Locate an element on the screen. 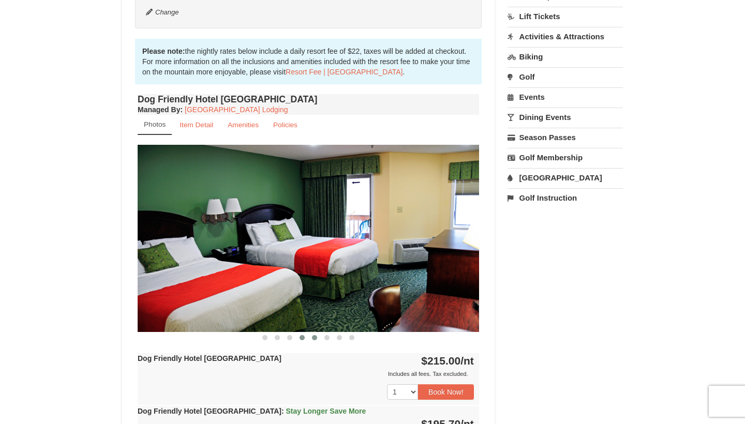 The image size is (745, 424). a: Photos is located at coordinates (155, 125).